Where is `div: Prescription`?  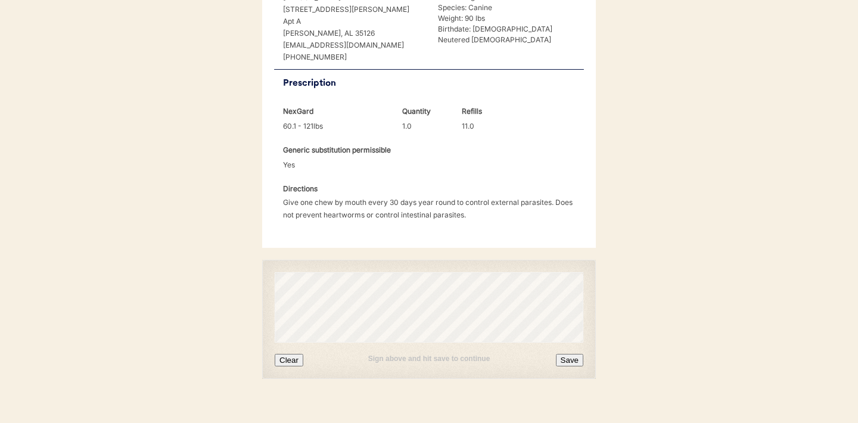
div: Prescription is located at coordinates (433, 83).